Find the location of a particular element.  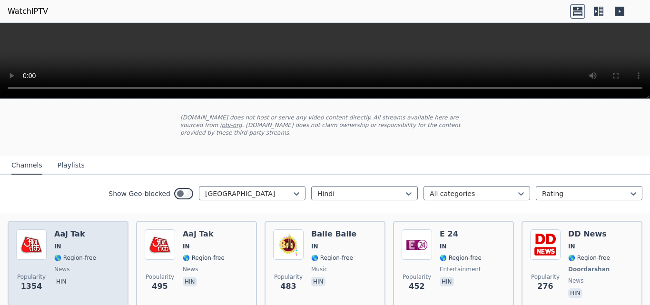

span: 452 is located at coordinates (416, 286).